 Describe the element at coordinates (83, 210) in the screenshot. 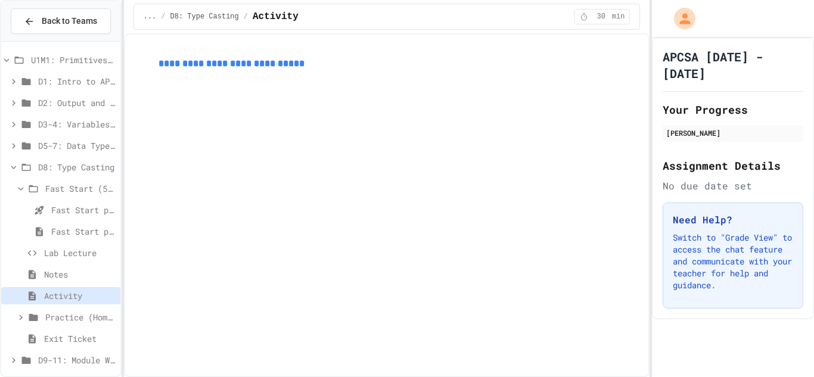

I see `span: Fast Start pt.1` at that location.